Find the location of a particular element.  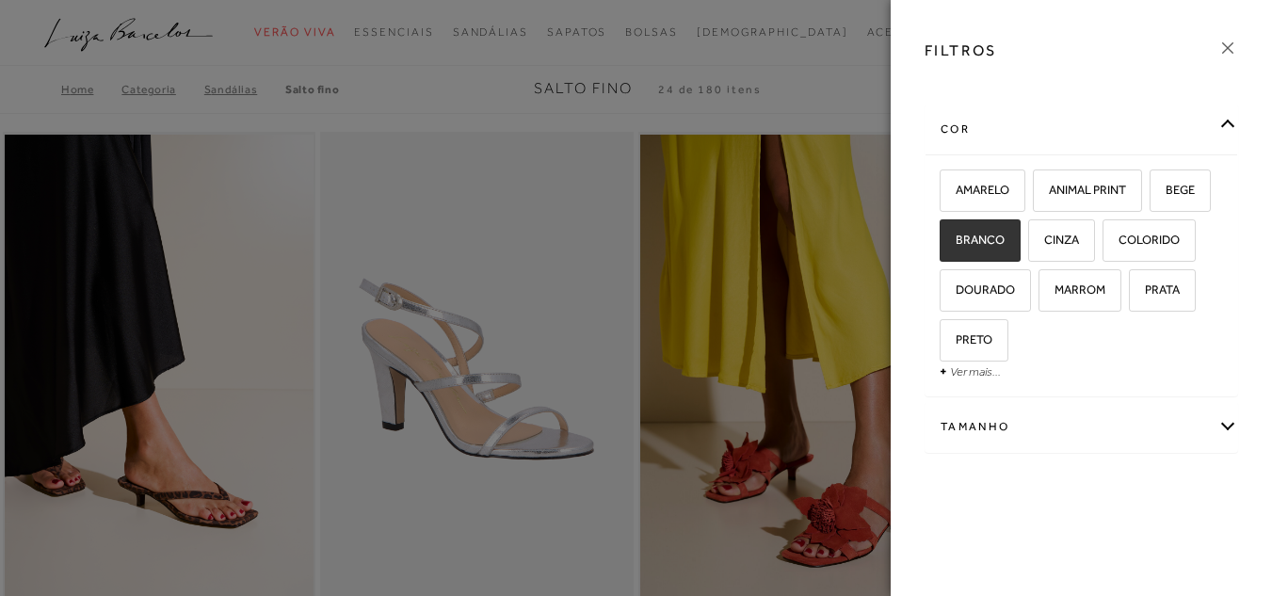

span: COLORIDO is located at coordinates (1142, 239).